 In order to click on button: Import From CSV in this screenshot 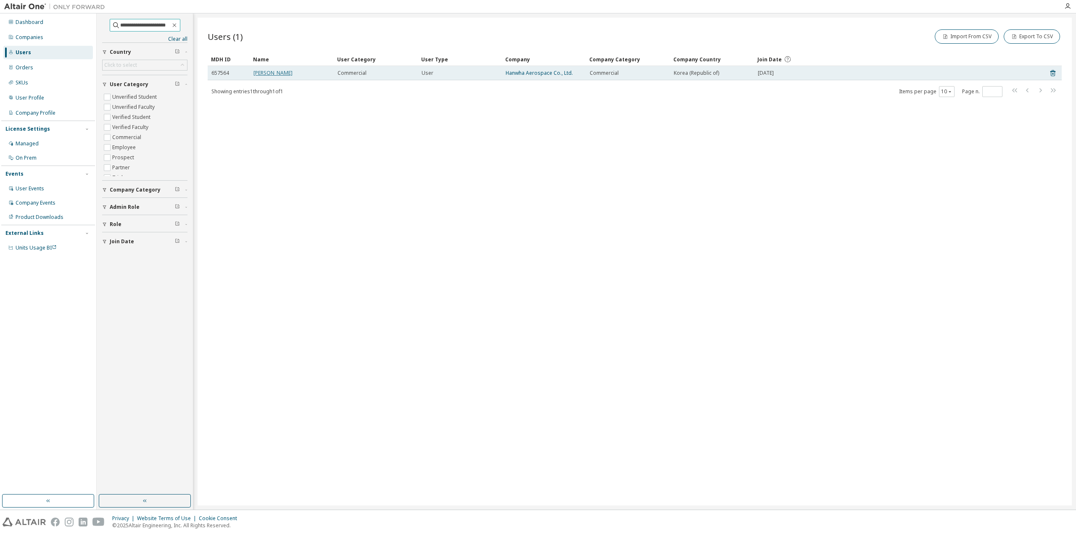, I will do `click(967, 37)`.